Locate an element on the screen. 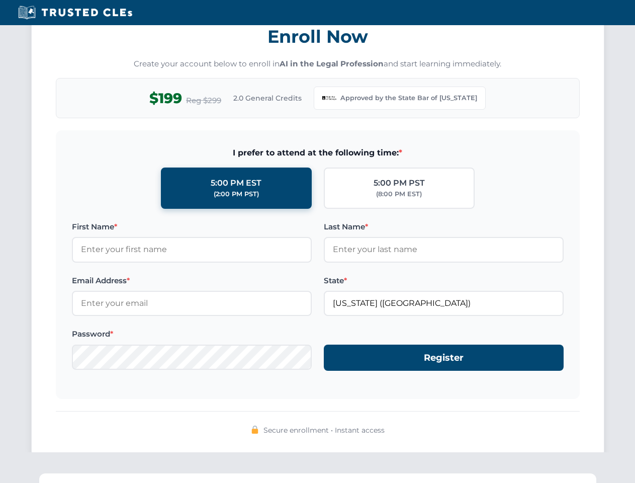 This screenshot has height=483, width=635. label: Email Address is located at coordinates (192, 281).